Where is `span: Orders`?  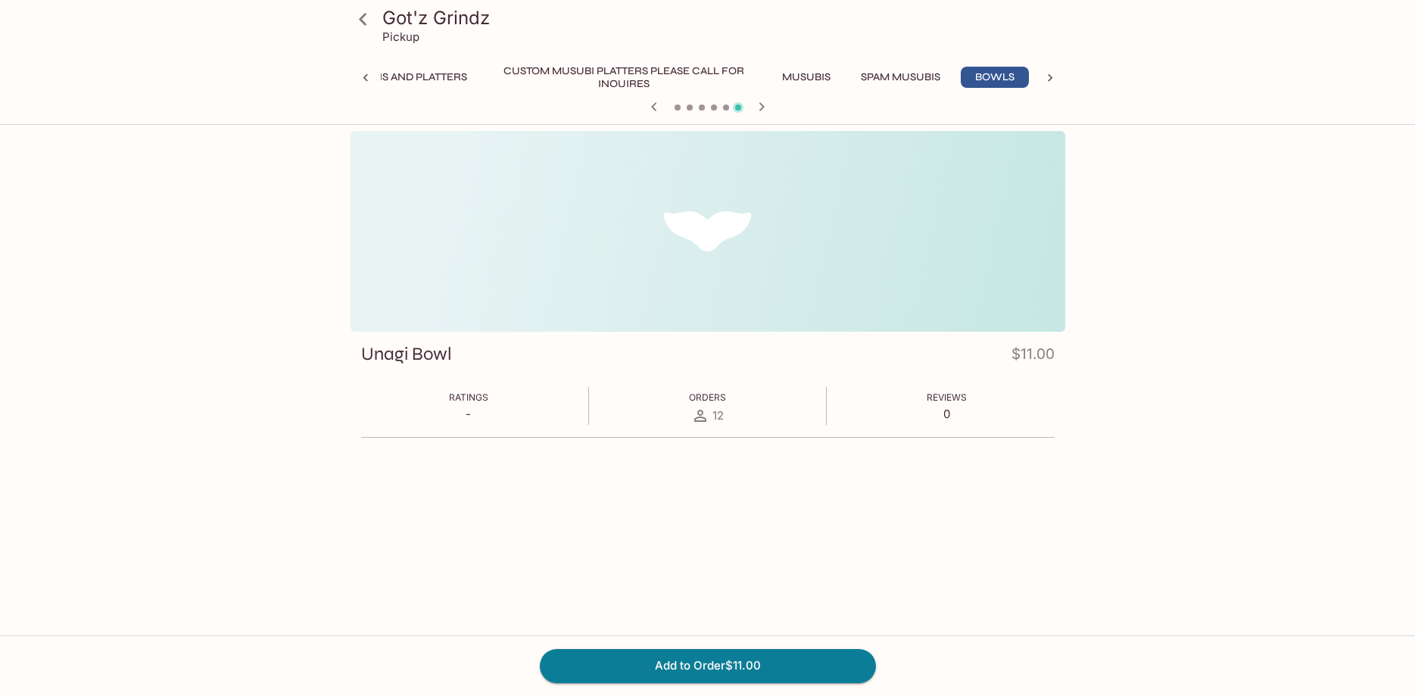 span: Orders is located at coordinates (707, 397).